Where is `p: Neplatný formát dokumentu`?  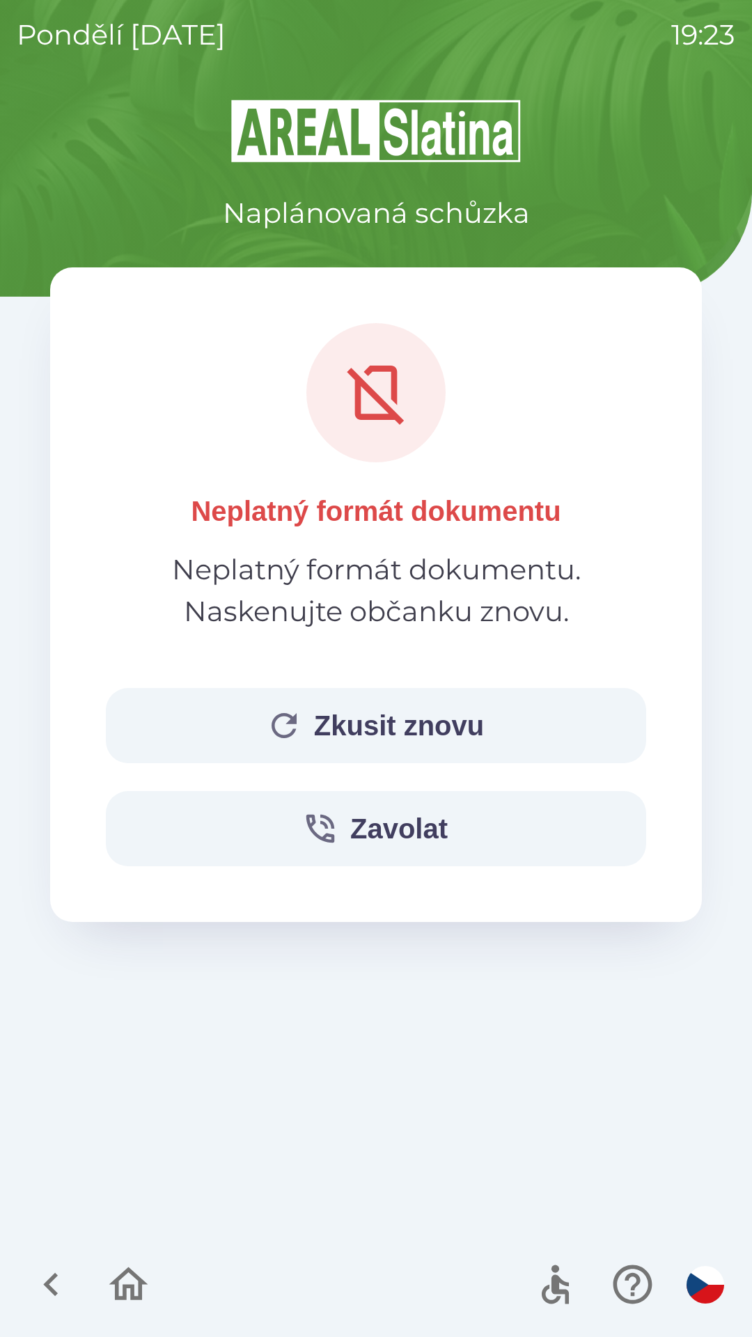 p: Neplatný formát dokumentu is located at coordinates (375, 511).